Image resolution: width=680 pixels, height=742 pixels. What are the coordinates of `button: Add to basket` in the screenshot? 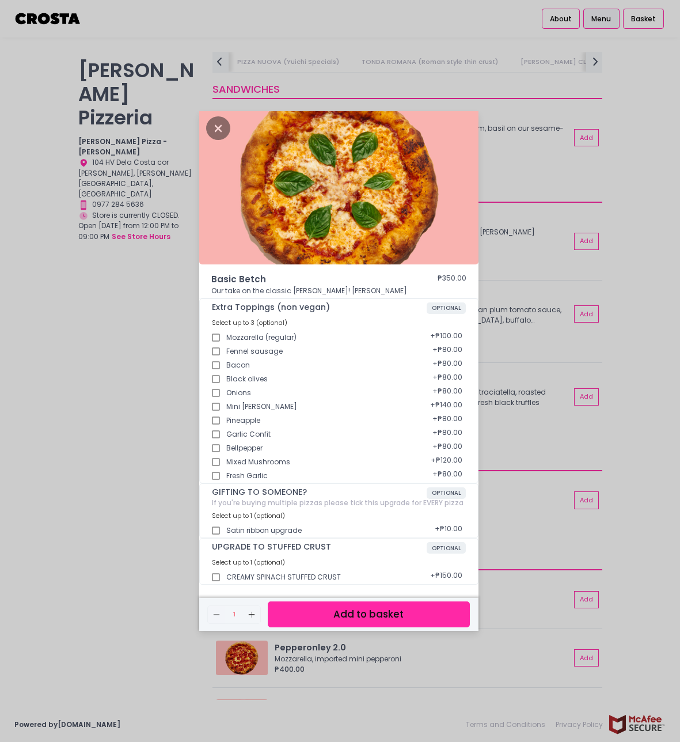 It's located at (369, 614).